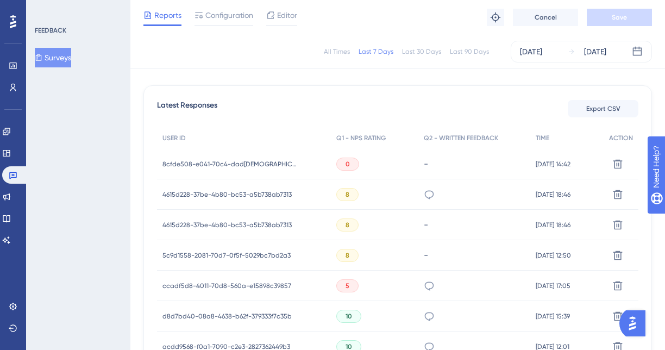 The width and height of the screenshot is (665, 350). Describe the element at coordinates (229, 15) in the screenshot. I see `span: Configuration` at that location.